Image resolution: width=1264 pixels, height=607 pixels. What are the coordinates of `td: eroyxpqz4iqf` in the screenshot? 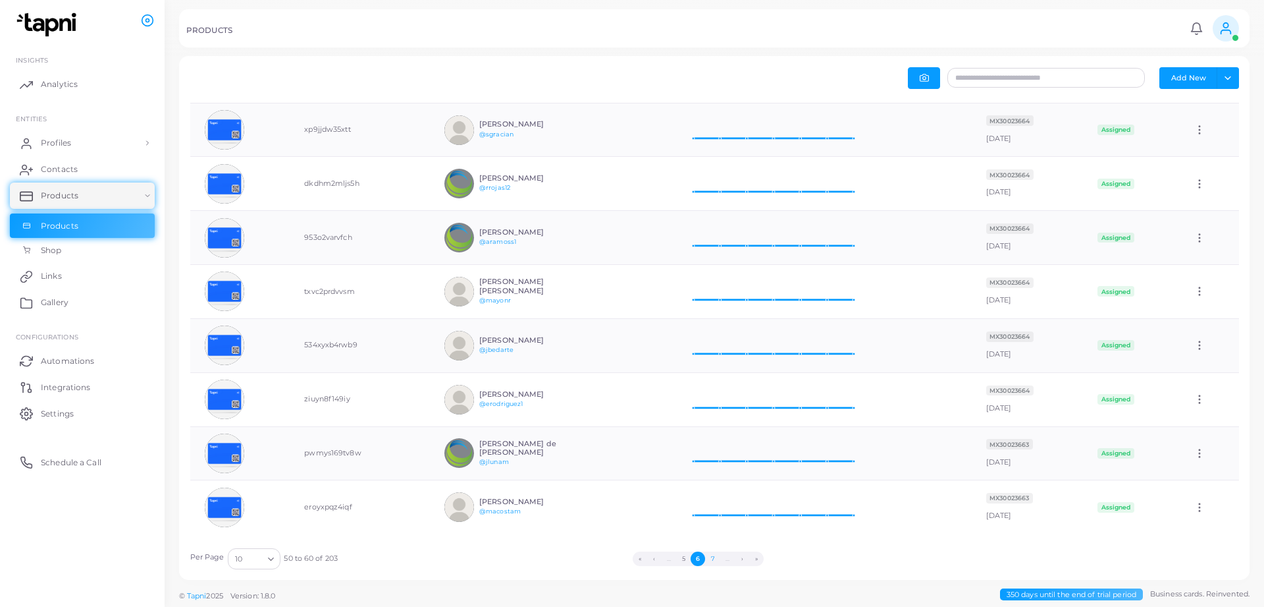 It's located at (360, 506).